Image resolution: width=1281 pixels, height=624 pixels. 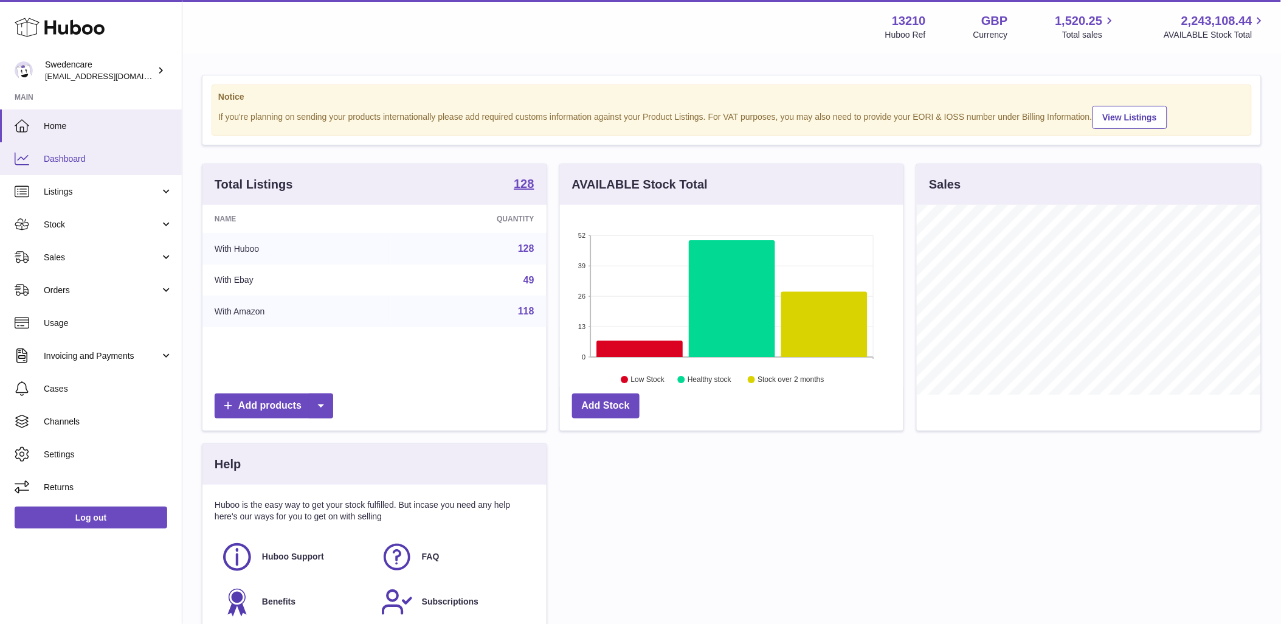 What do you see at coordinates (639, 184) in the screenshot?
I see `h3: AVAILABLE Stock Total` at bounding box center [639, 184].